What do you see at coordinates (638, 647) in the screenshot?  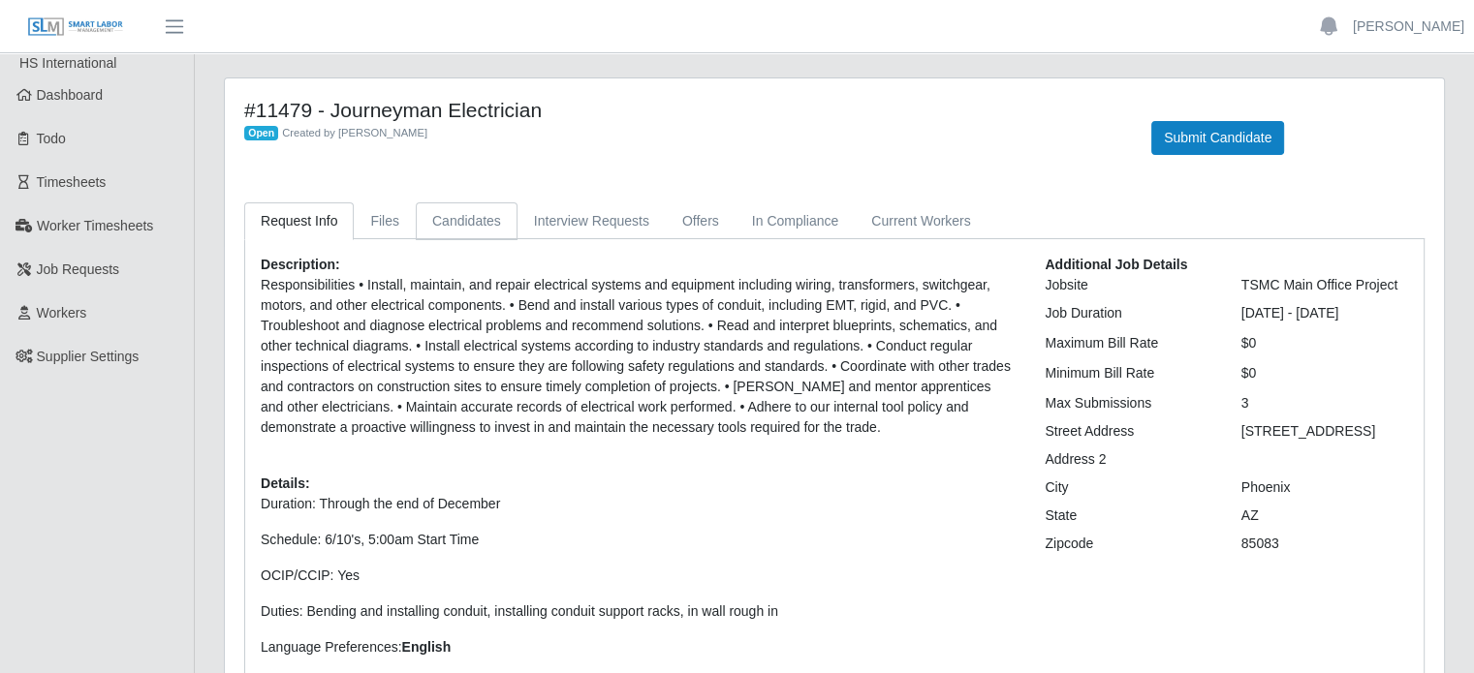 I see `p: Language Preferences:` at bounding box center [638, 647].